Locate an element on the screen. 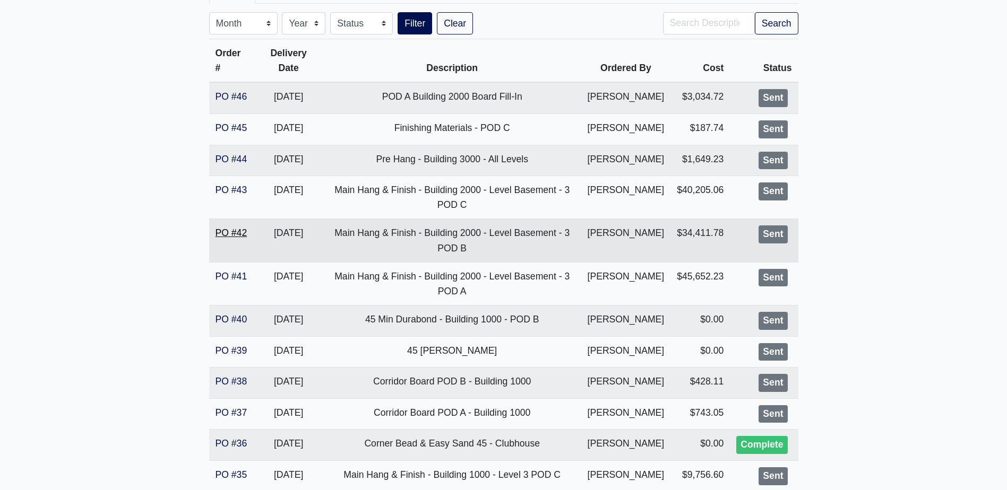 The height and width of the screenshot is (490, 1007). a: PO #38 is located at coordinates (231, 382).